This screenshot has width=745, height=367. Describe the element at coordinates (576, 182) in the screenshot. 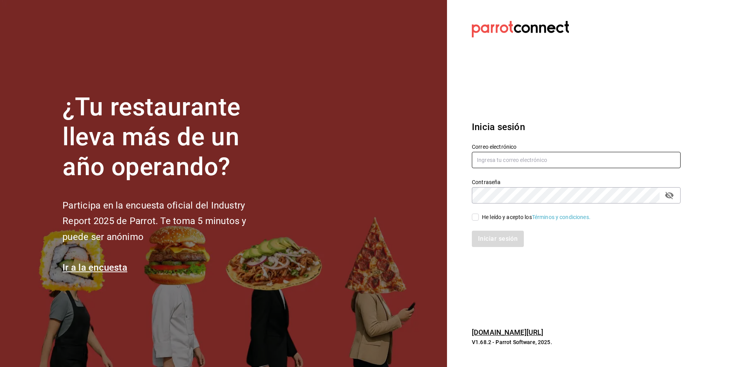

I see `label: Contraseña` at that location.